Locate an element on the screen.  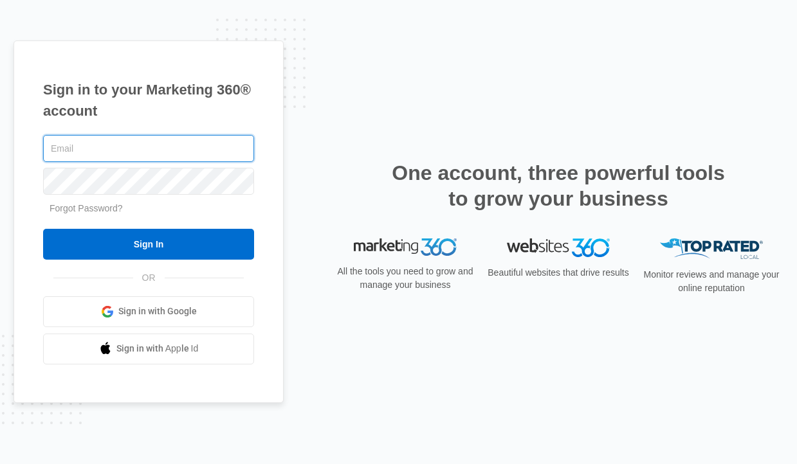
input: Sign In is located at coordinates (149, 244).